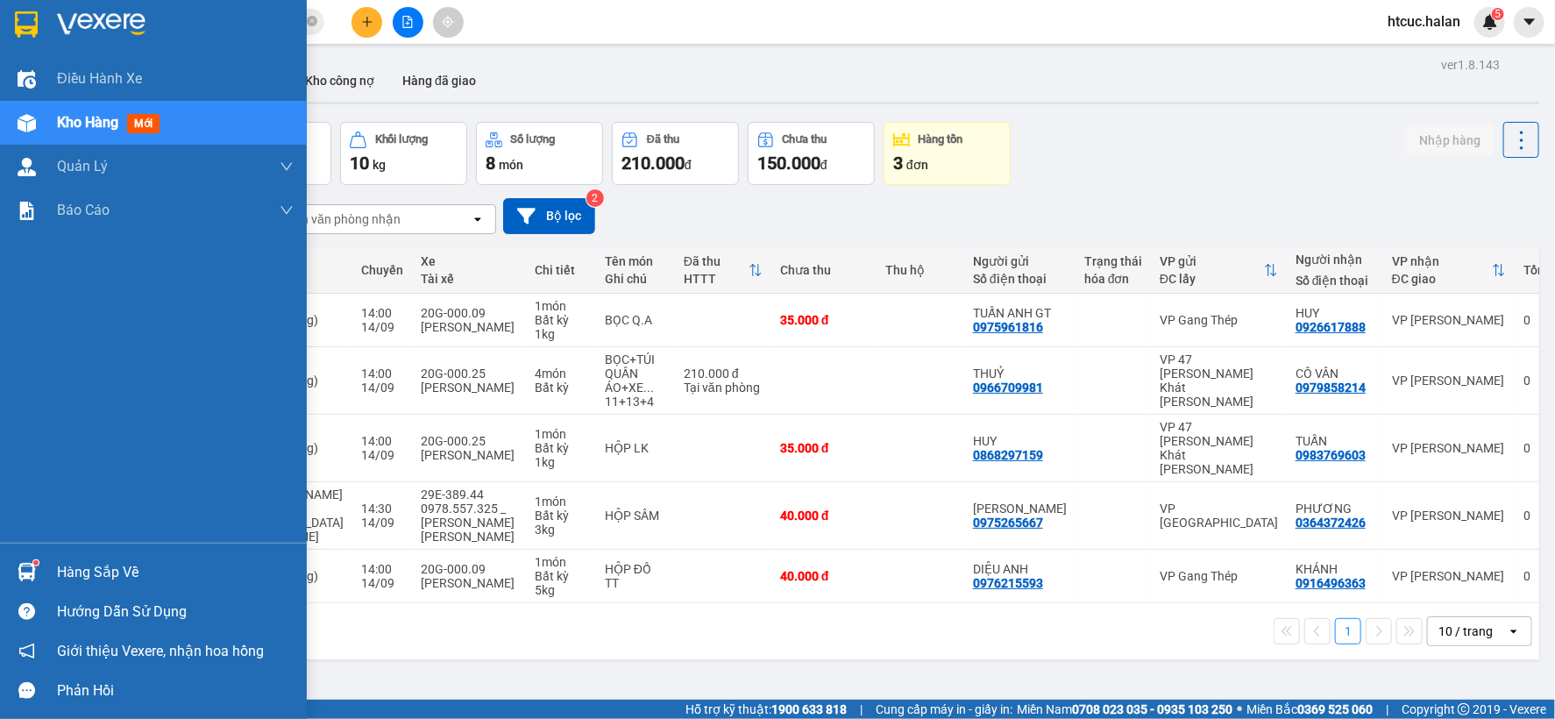 The height and width of the screenshot is (719, 1555). I want to click on span: Miền Nam, so click(1124, 709).